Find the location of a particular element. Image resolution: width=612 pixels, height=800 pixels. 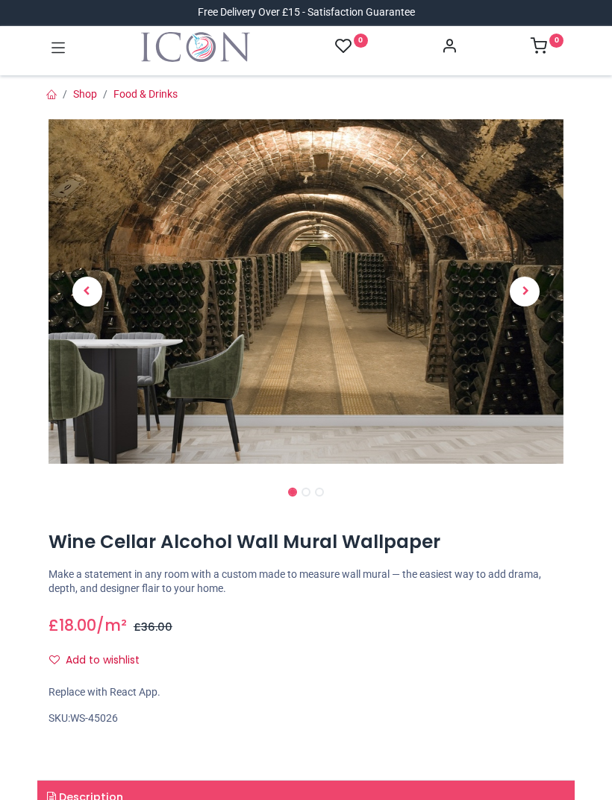

a: Account Info is located at coordinates (449, 48).